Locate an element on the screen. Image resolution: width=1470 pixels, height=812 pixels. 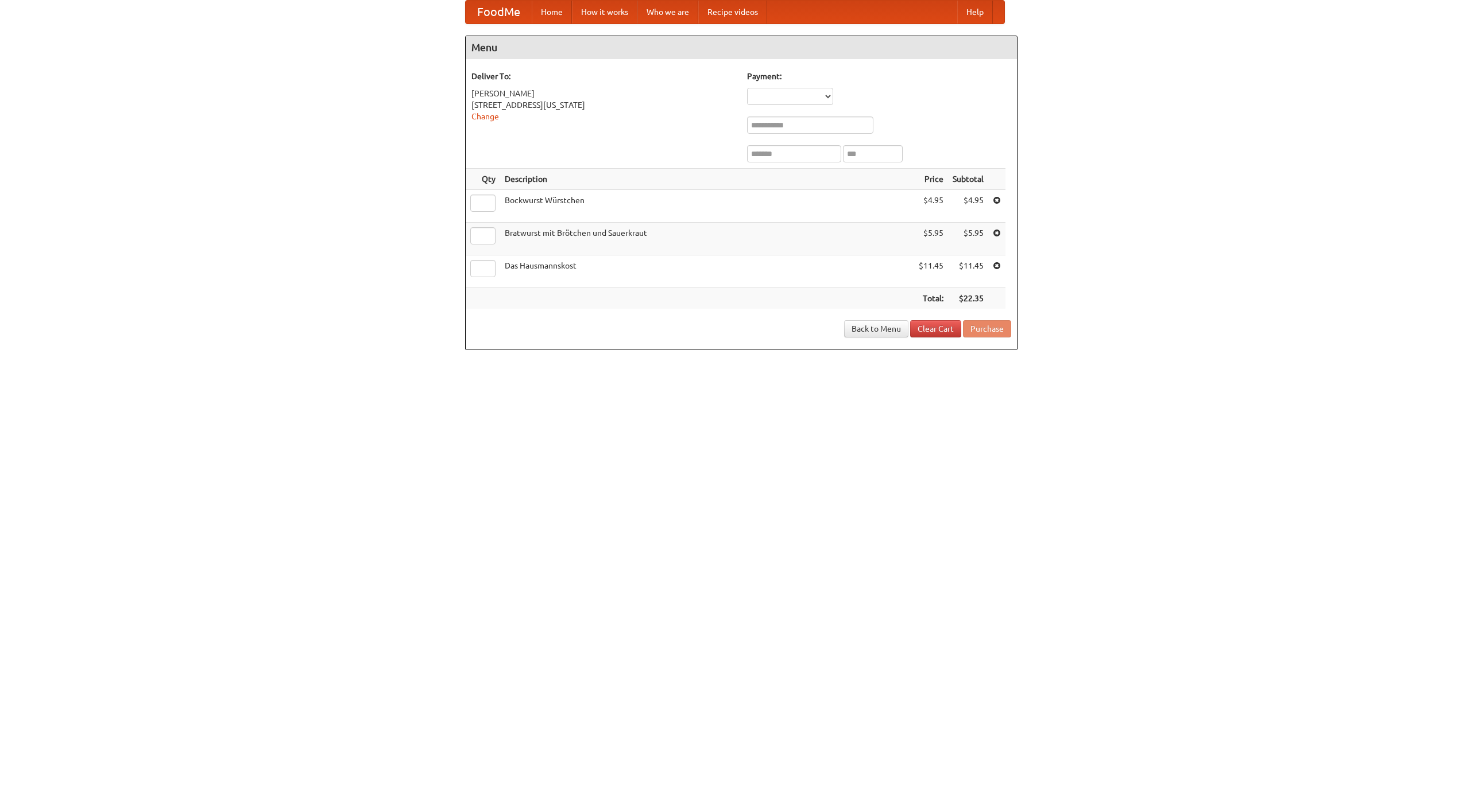
td: Bockwurst Würstchen is located at coordinates (707, 206).